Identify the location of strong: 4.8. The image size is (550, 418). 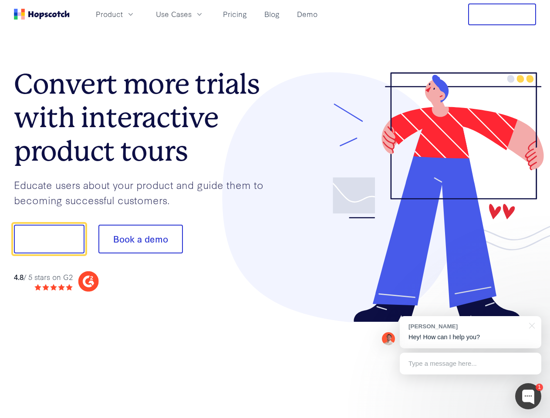
(19, 276).